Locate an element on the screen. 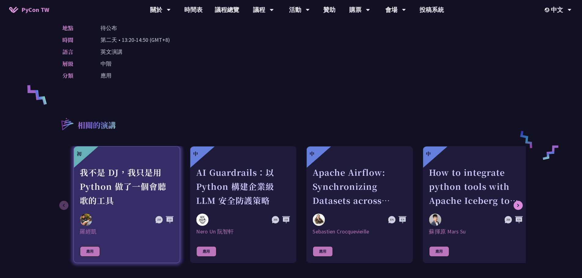  span: PyCon TW is located at coordinates (35, 10).